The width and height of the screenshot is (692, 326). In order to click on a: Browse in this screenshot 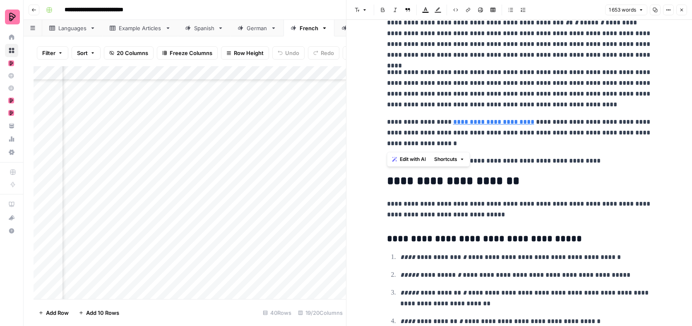, I will do `click(12, 51)`.